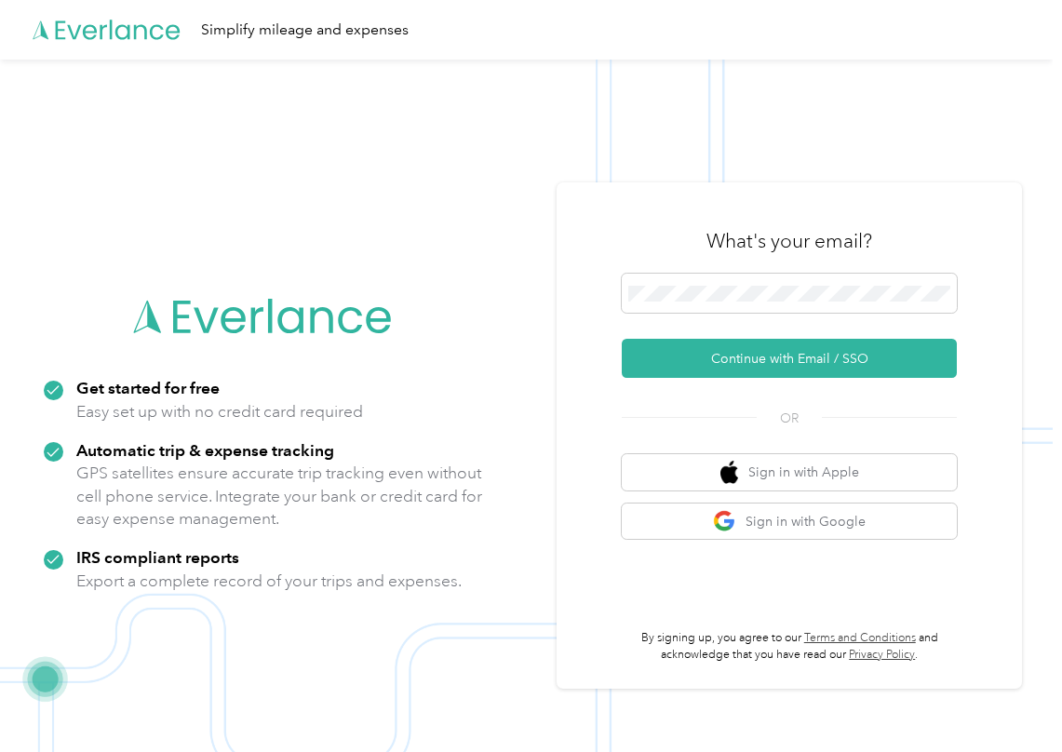  Describe the element at coordinates (789, 521) in the screenshot. I see `button: google logoSign in with Google` at that location.